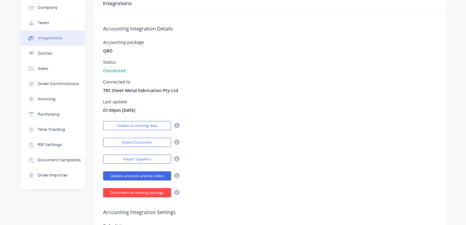 This screenshot has height=225, width=466. I want to click on button: Team, so click(53, 23).